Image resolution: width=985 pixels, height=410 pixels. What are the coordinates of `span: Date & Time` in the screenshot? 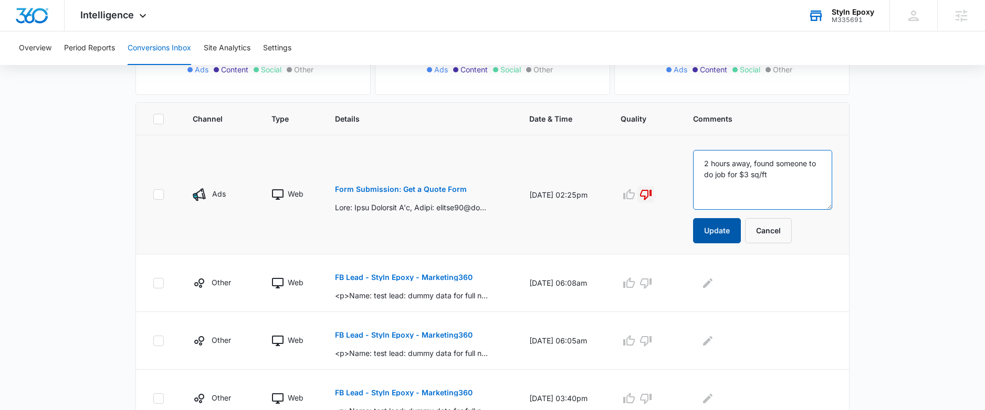 It's located at (554, 119).